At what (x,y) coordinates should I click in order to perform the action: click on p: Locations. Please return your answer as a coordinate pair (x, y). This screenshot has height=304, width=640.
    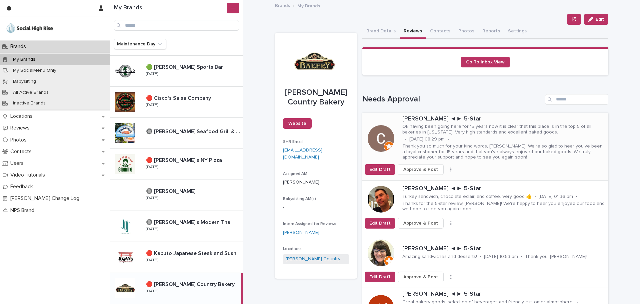
    Looking at the image, I should click on (23, 116).